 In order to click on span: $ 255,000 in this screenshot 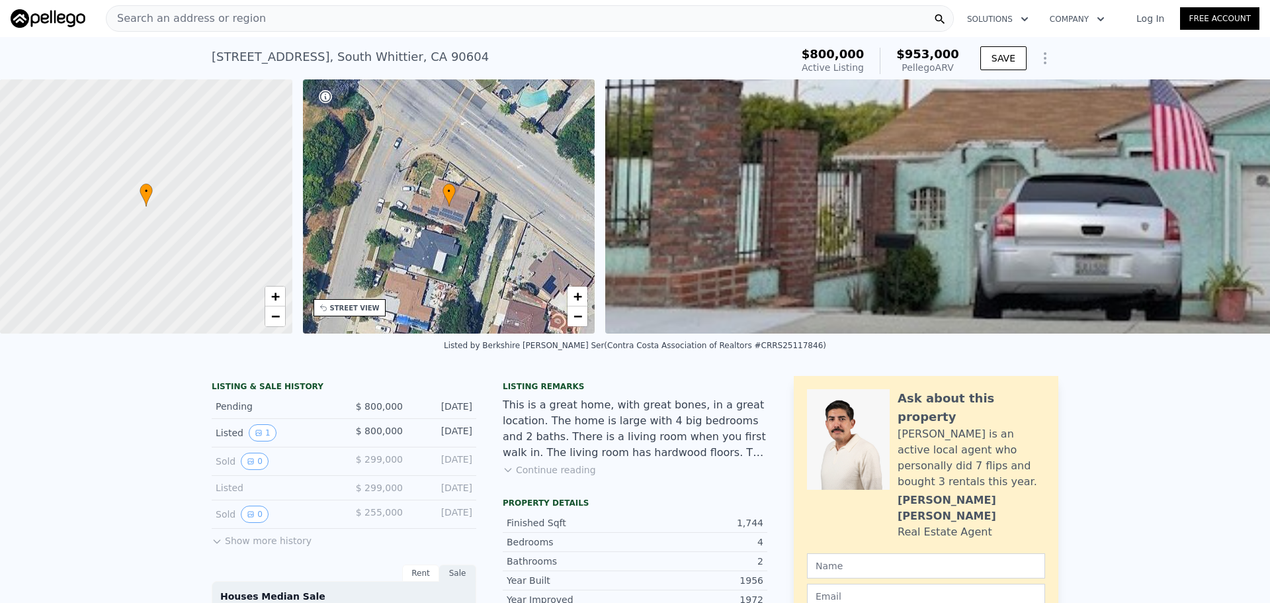, I will do `click(379, 512)`.